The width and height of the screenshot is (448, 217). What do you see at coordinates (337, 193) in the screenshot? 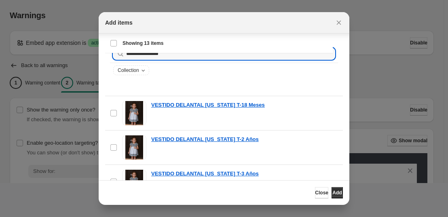
I see `button: Add` at bounding box center [337, 193].